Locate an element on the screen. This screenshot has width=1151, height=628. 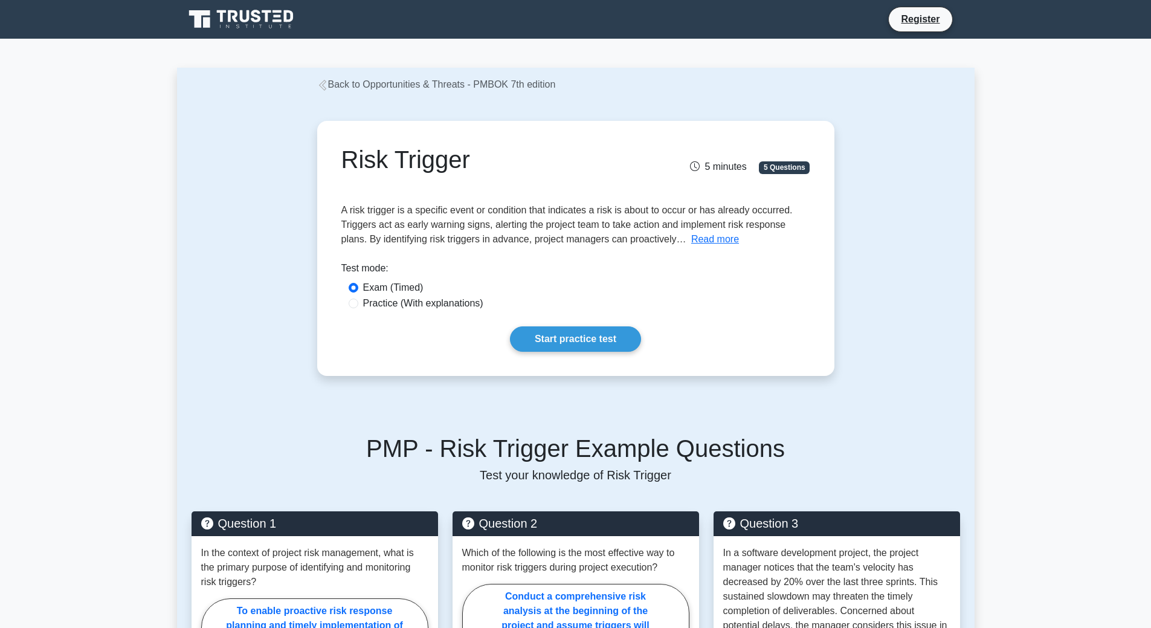
button: Read more is located at coordinates (715, 239).